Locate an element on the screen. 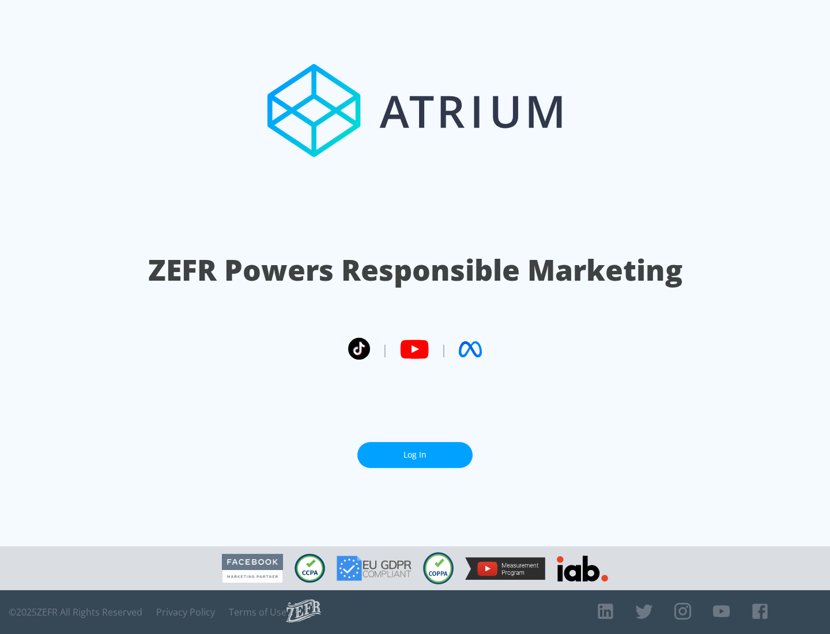 The image size is (830, 634). h1: ZEFR Powers Responsible Marketing is located at coordinates (415, 270).